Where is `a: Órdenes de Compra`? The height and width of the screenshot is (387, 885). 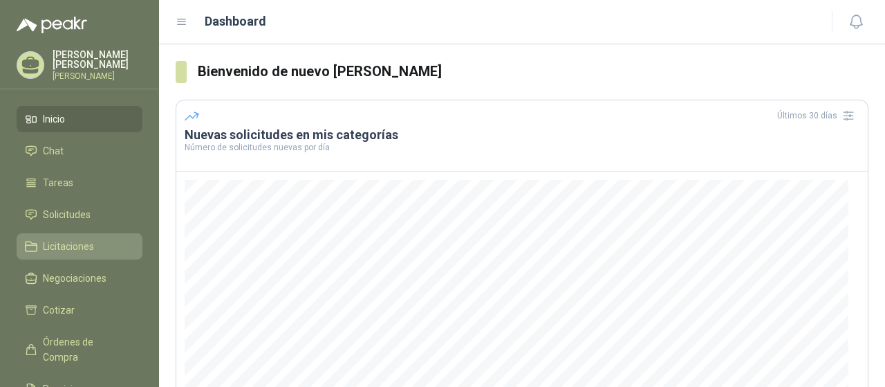 a: Órdenes de Compra is located at coordinates (80, 349).